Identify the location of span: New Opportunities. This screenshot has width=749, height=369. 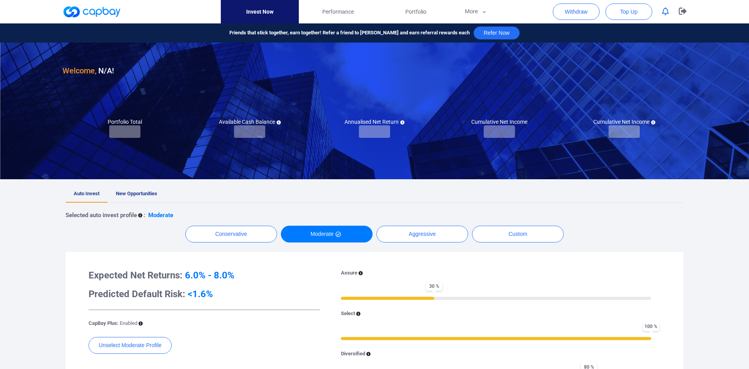
(137, 193).